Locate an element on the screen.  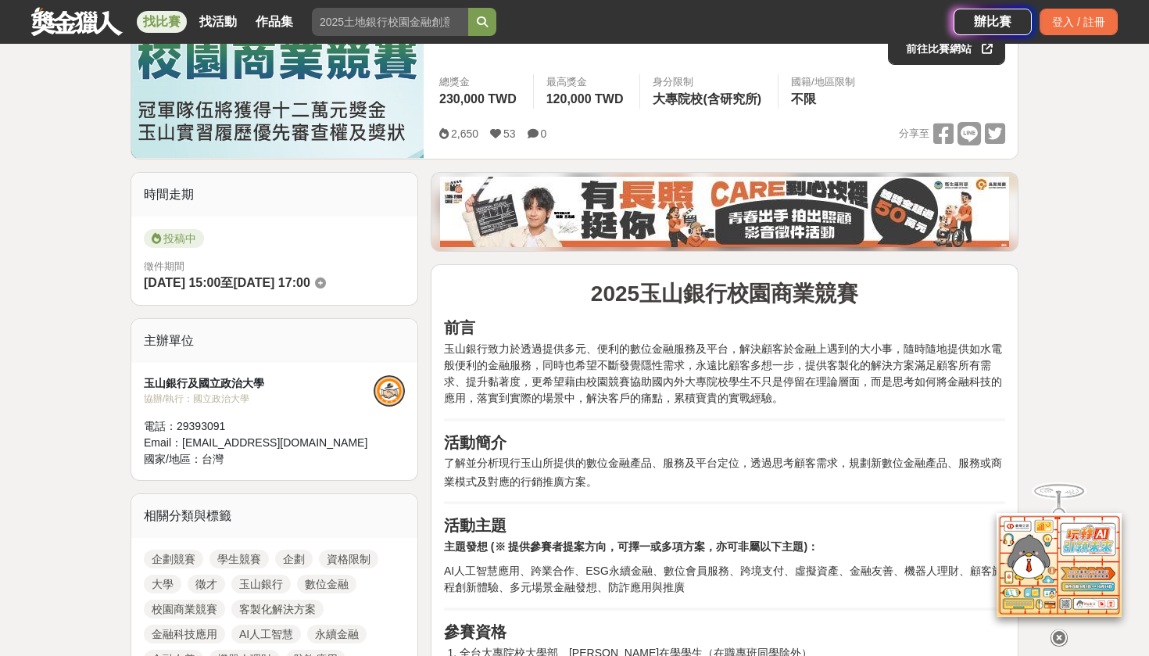
input: 2025土地銀行校園金融創意挑戰賽：從你出發 開啟智慧金融新頁 is located at coordinates (390, 22).